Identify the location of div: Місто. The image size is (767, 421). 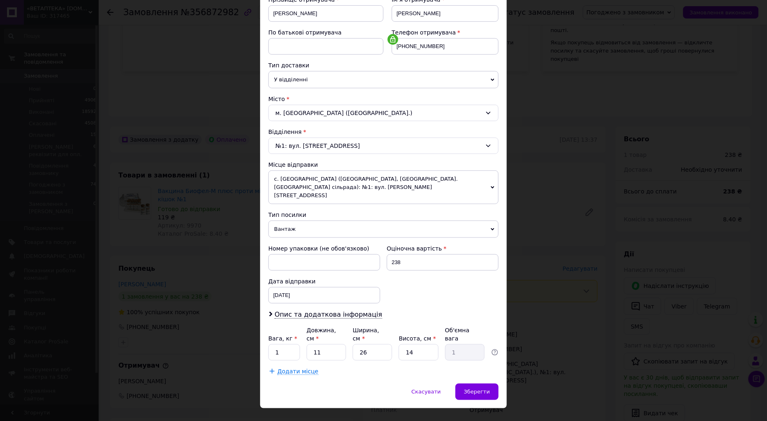
(384, 99).